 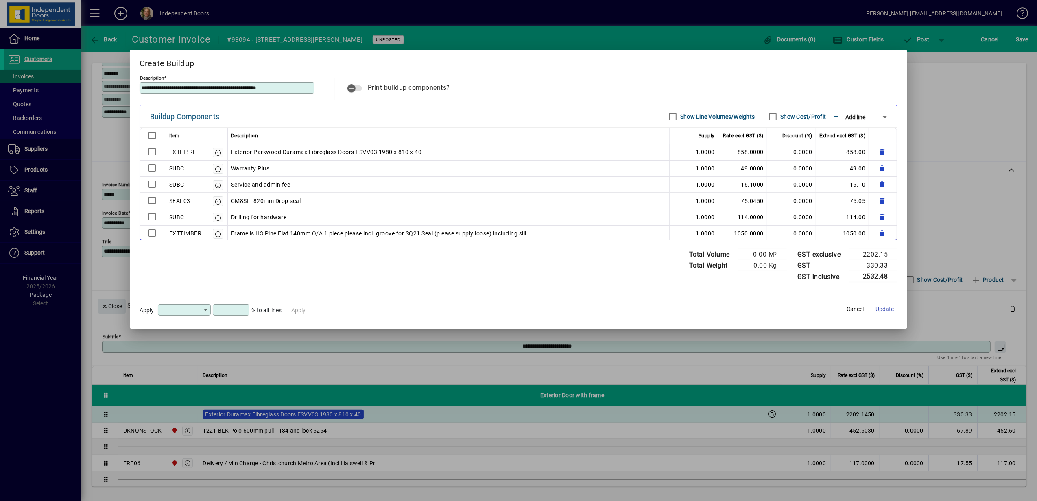 What do you see at coordinates (885, 309) in the screenshot?
I see `span: Update` at bounding box center [885, 309].